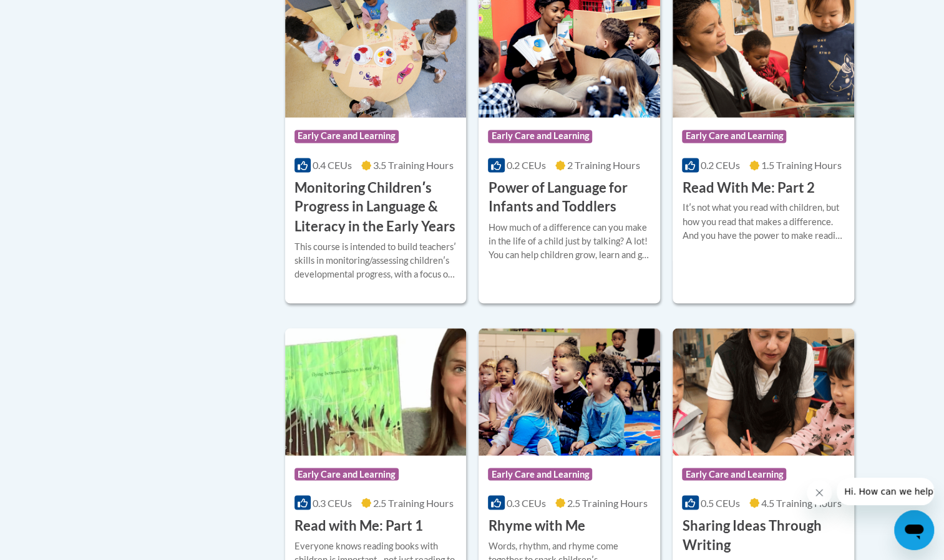 This screenshot has width=944, height=560. Describe the element at coordinates (763, 222) in the screenshot. I see `div: Itʹs not what you read with children, but how you read that makes a difference. And you have the ...` at that location.